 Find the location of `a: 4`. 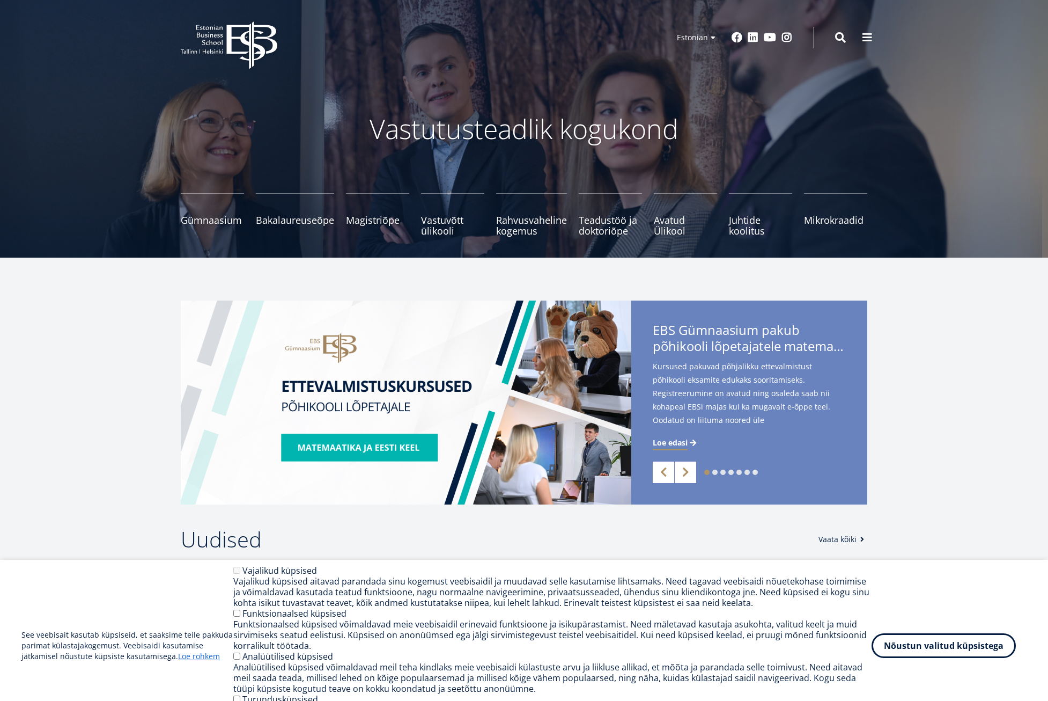

a: 4 is located at coordinates (731, 472).